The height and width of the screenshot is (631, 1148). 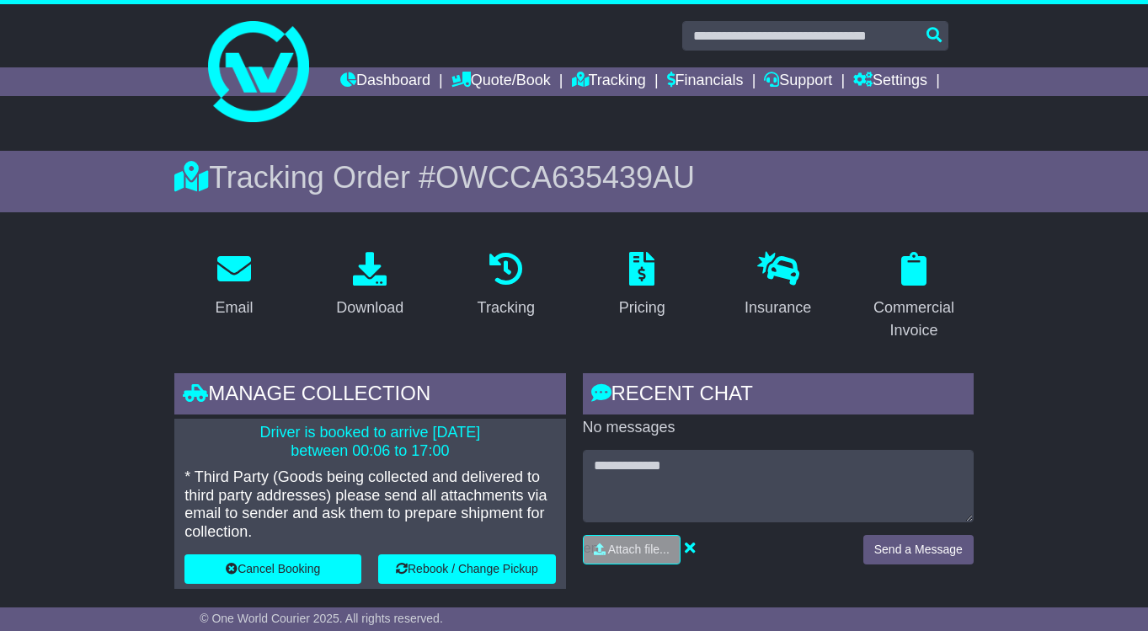 I want to click on a: Commercial Invoice, so click(x=913, y=296).